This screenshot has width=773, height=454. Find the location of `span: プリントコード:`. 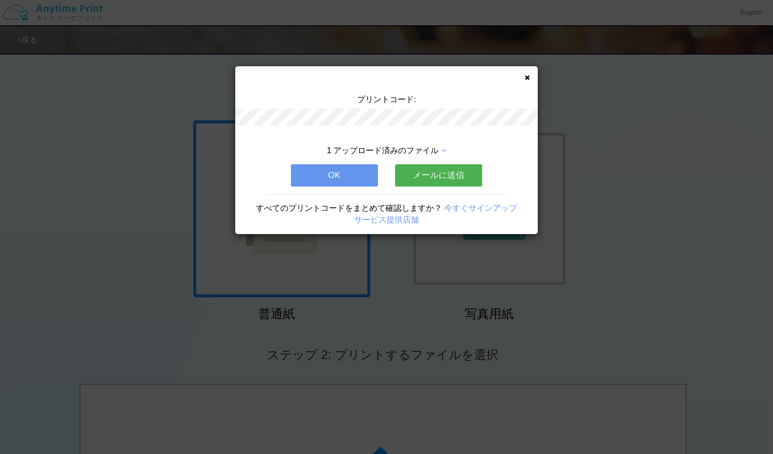

span: プリントコード: is located at coordinates (386, 99).